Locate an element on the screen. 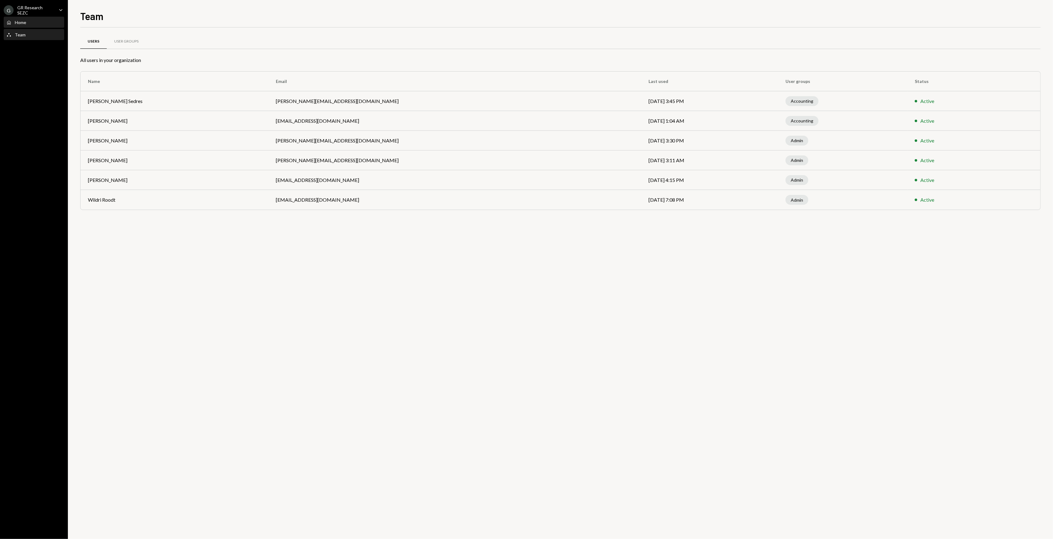 Image resolution: width=1053 pixels, height=539 pixels. th: Email is located at coordinates (455, 81).